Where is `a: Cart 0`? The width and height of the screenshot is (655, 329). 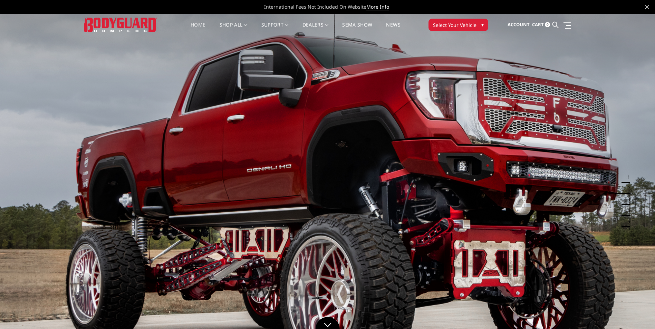 a: Cart 0 is located at coordinates (541, 25).